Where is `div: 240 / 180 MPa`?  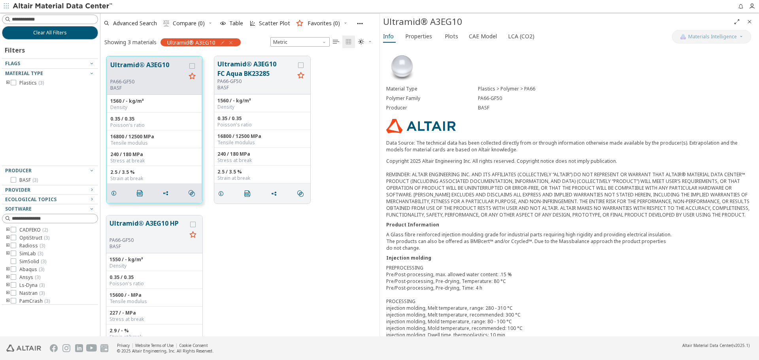 div: 240 / 180 MPa is located at coordinates (262, 154).